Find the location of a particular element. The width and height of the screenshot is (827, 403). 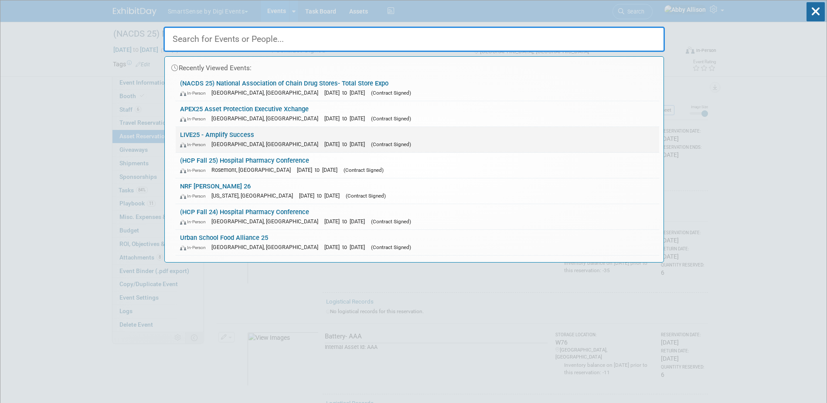

a: (NACDS 25) National Association of Chain Drug Stores- Total Store Expo In-Person [GEOGRAPHIC_DATA... is located at coordinates (417, 88).